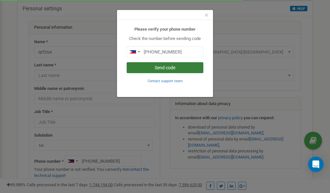  Describe the element at coordinates (165, 39) in the screenshot. I see `p: Check the number before sending code` at that location.